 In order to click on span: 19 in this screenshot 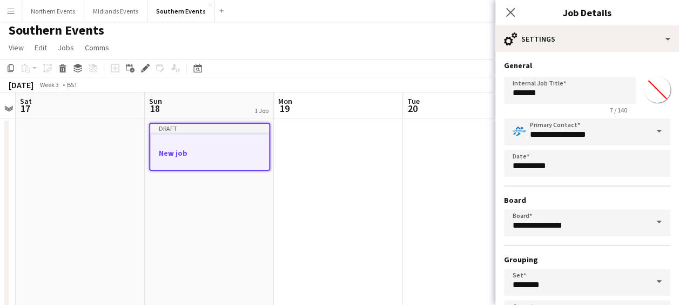, I will do `click(284, 108)`.